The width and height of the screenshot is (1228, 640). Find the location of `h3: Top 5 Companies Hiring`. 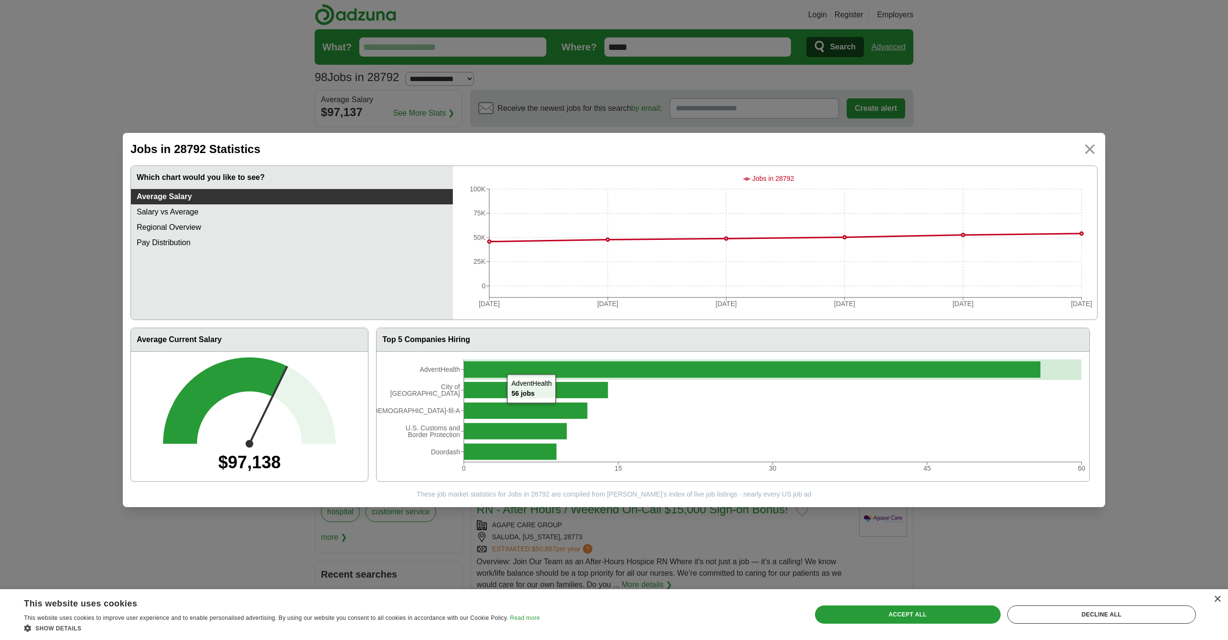

h3: Top 5 Companies Hiring is located at coordinates (733, 340).